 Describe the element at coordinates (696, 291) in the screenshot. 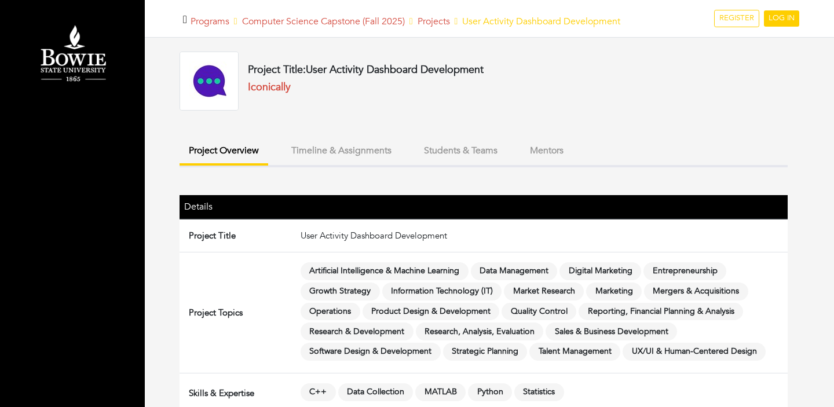

I see `span: Mergers & Acquisitions` at that location.